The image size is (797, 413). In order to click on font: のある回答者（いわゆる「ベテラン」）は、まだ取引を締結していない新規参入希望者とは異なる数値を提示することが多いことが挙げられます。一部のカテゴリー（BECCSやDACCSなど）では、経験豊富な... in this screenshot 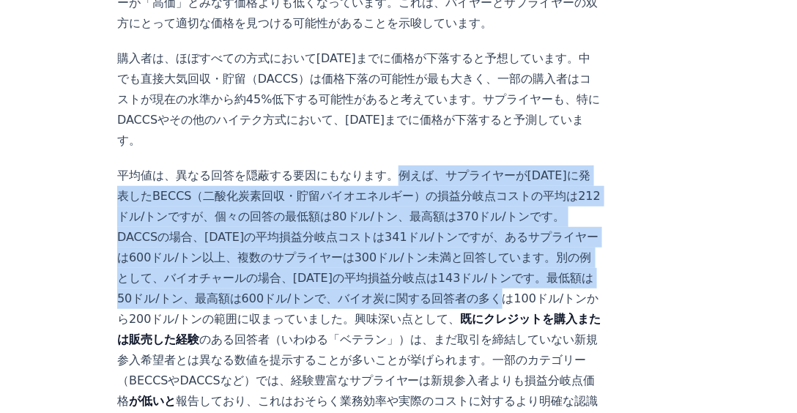, I will do `click(357, 370)`.